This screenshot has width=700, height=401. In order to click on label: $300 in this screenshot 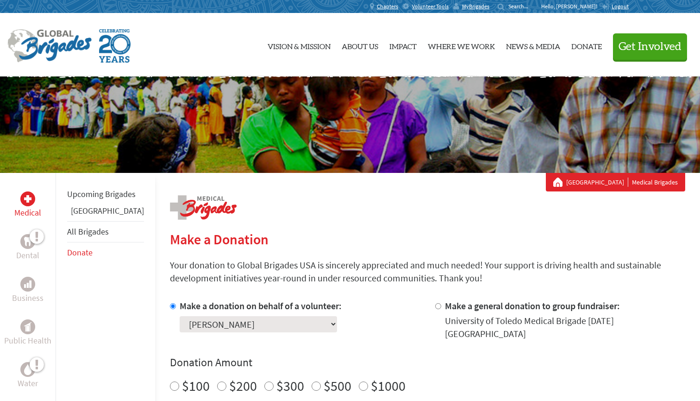, I will do `click(290, 385)`.